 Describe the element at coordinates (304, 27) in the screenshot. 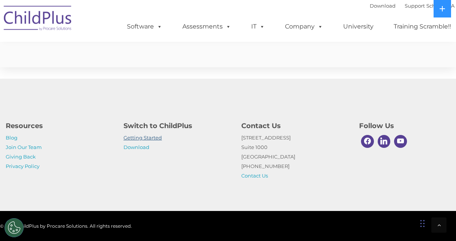

I see `a: Company` at that location.